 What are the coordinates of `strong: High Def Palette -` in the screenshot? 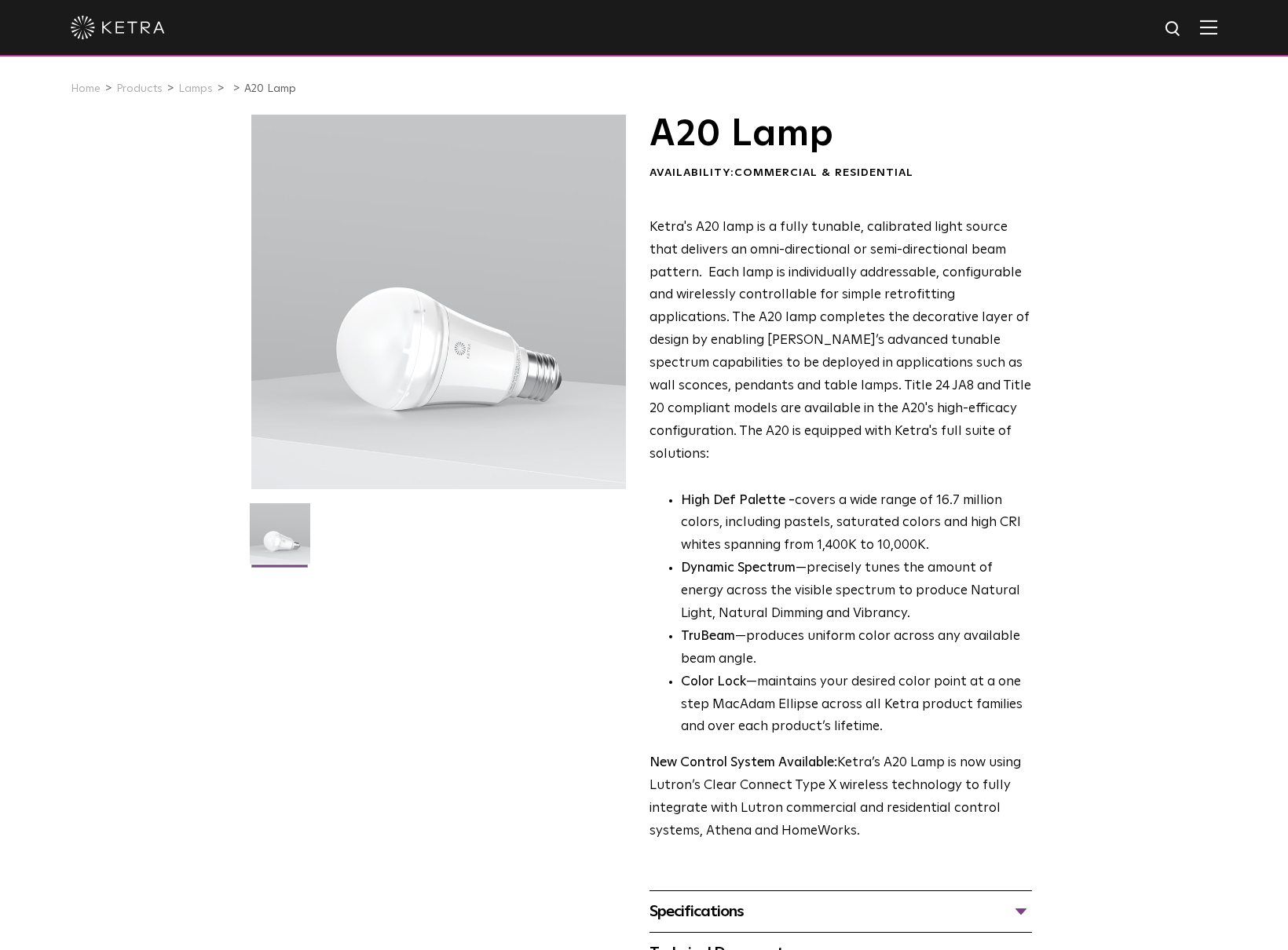 It's located at (738, 500).